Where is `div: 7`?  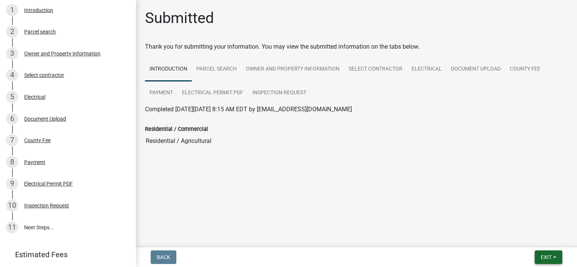 div: 7 is located at coordinates (12, 141).